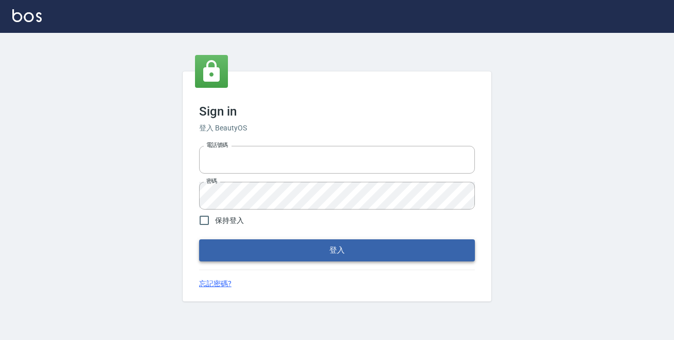  Describe the element at coordinates (211, 181) in the screenshot. I see `label: 密碼` at that location.